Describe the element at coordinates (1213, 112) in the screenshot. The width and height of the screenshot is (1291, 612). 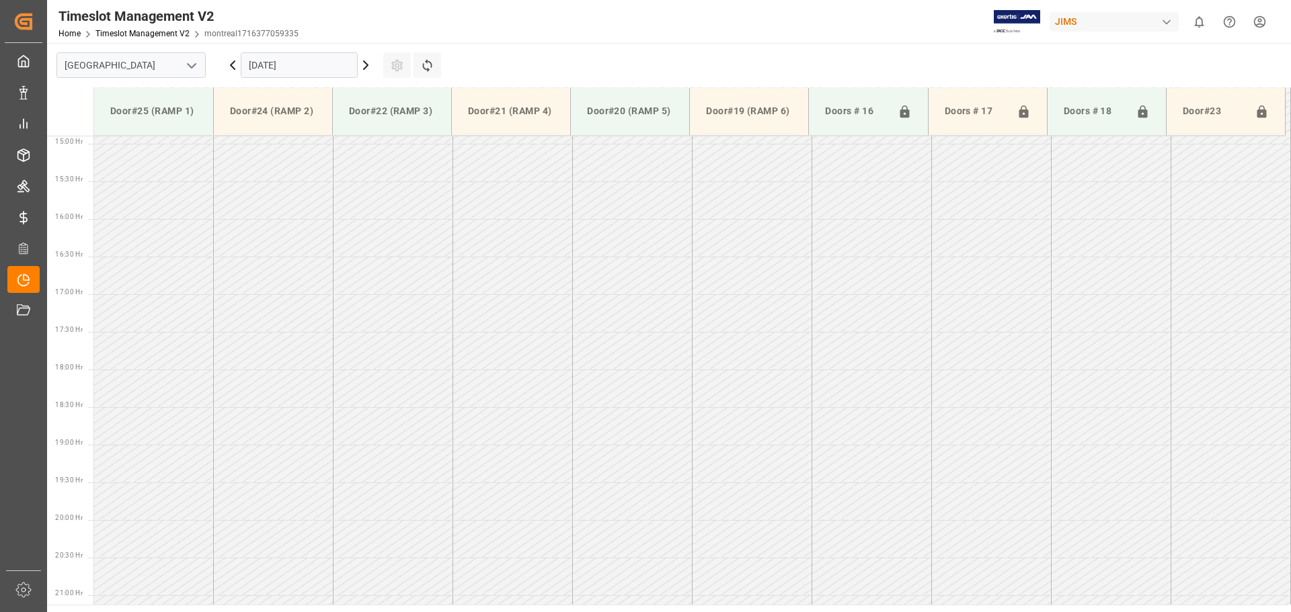
I see `div: Door#23` at that location.